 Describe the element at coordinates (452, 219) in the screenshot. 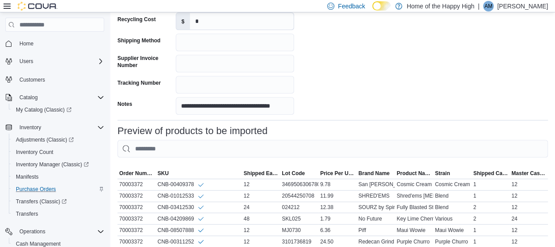

I see `div: Various` at that location.